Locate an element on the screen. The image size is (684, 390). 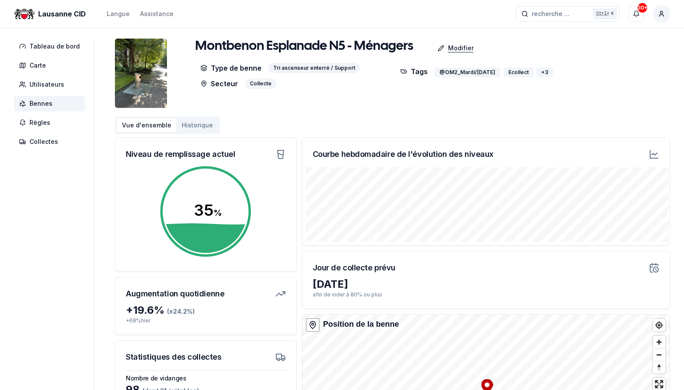
h3: Statistiques des collectes is located at coordinates (173, 357).